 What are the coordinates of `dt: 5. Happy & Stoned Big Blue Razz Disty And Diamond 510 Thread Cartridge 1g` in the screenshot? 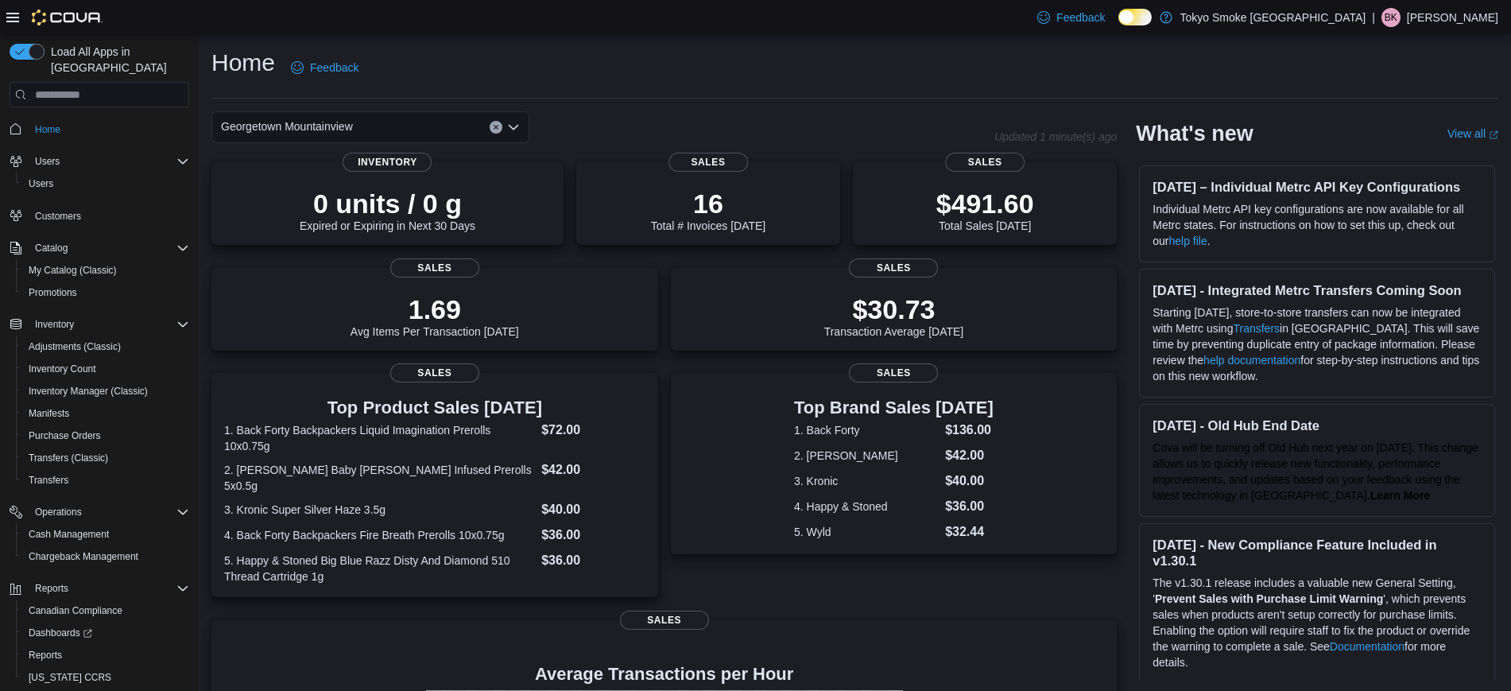 It's located at (379, 568).